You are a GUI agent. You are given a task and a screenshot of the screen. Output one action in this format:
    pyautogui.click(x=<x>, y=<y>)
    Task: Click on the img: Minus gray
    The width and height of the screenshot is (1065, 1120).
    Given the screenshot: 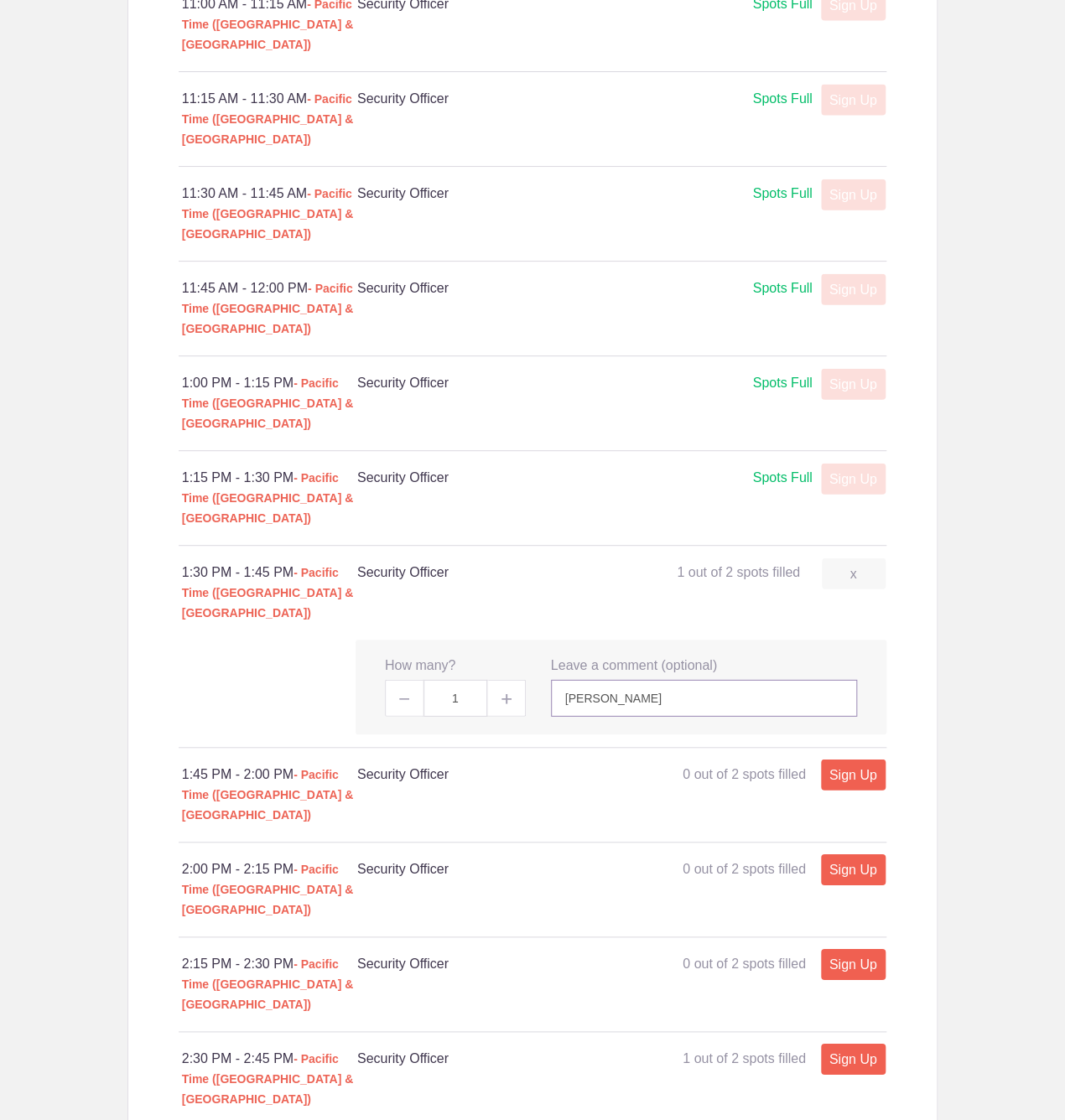 What is the action you would take?
    pyautogui.click(x=405, y=699)
    